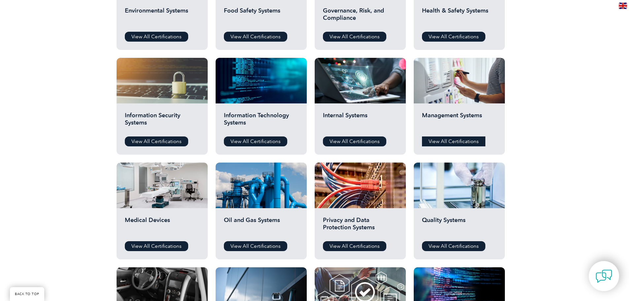 This screenshot has height=301, width=629. What do you see at coordinates (162, 122) in the screenshot?
I see `h2: Information Security Systems` at bounding box center [162, 122].